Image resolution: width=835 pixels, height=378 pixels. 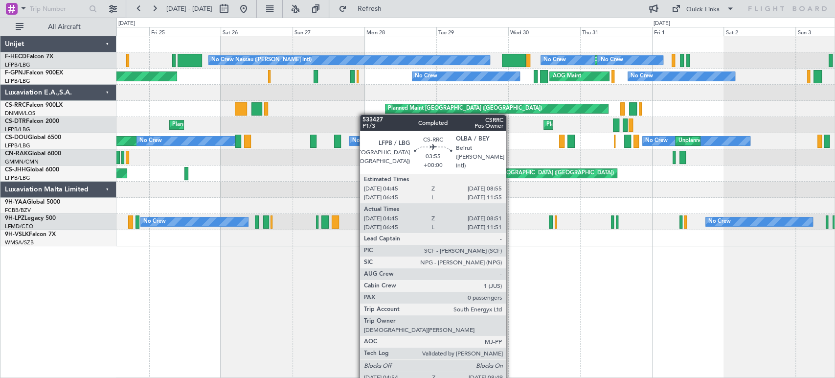 What do you see at coordinates (58, 27) in the screenshot?
I see `button: All Aircraft` at bounding box center [58, 27].